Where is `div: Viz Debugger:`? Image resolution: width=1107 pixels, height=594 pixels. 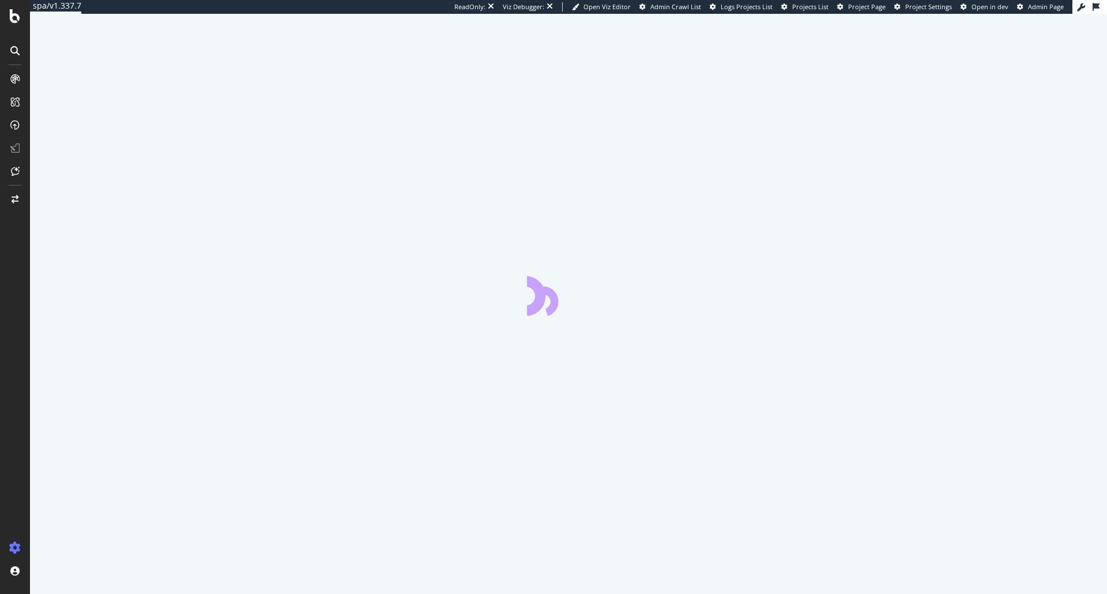
div: Viz Debugger: is located at coordinates (523, 7).